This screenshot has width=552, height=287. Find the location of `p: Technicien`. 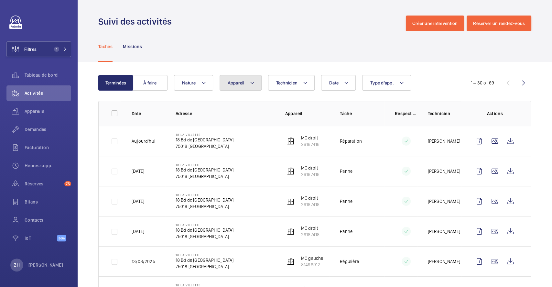

p: Technicien is located at coordinates (444, 114).